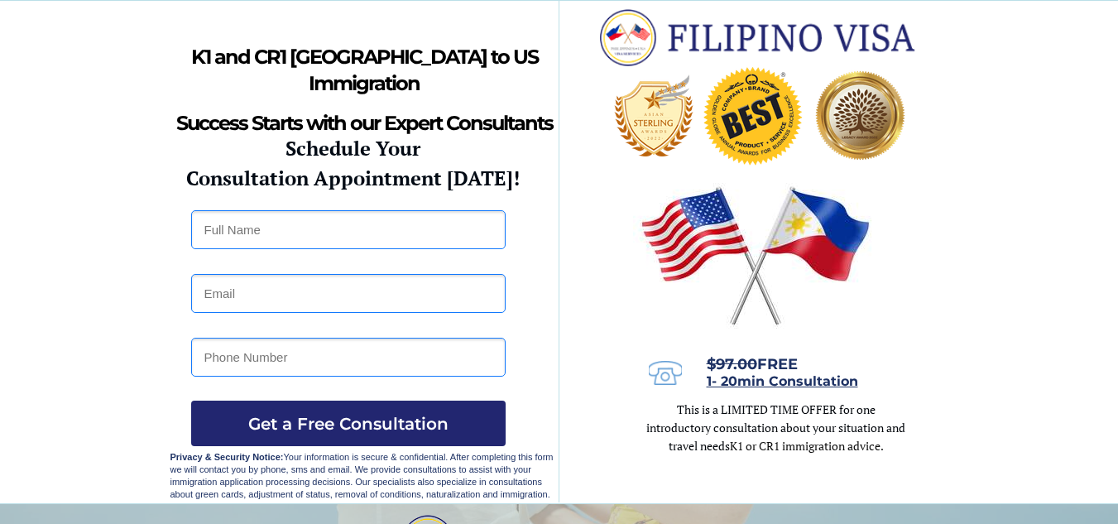  Describe the element at coordinates (782, 381) in the screenshot. I see `span: 1- 20min Consultation` at that location.